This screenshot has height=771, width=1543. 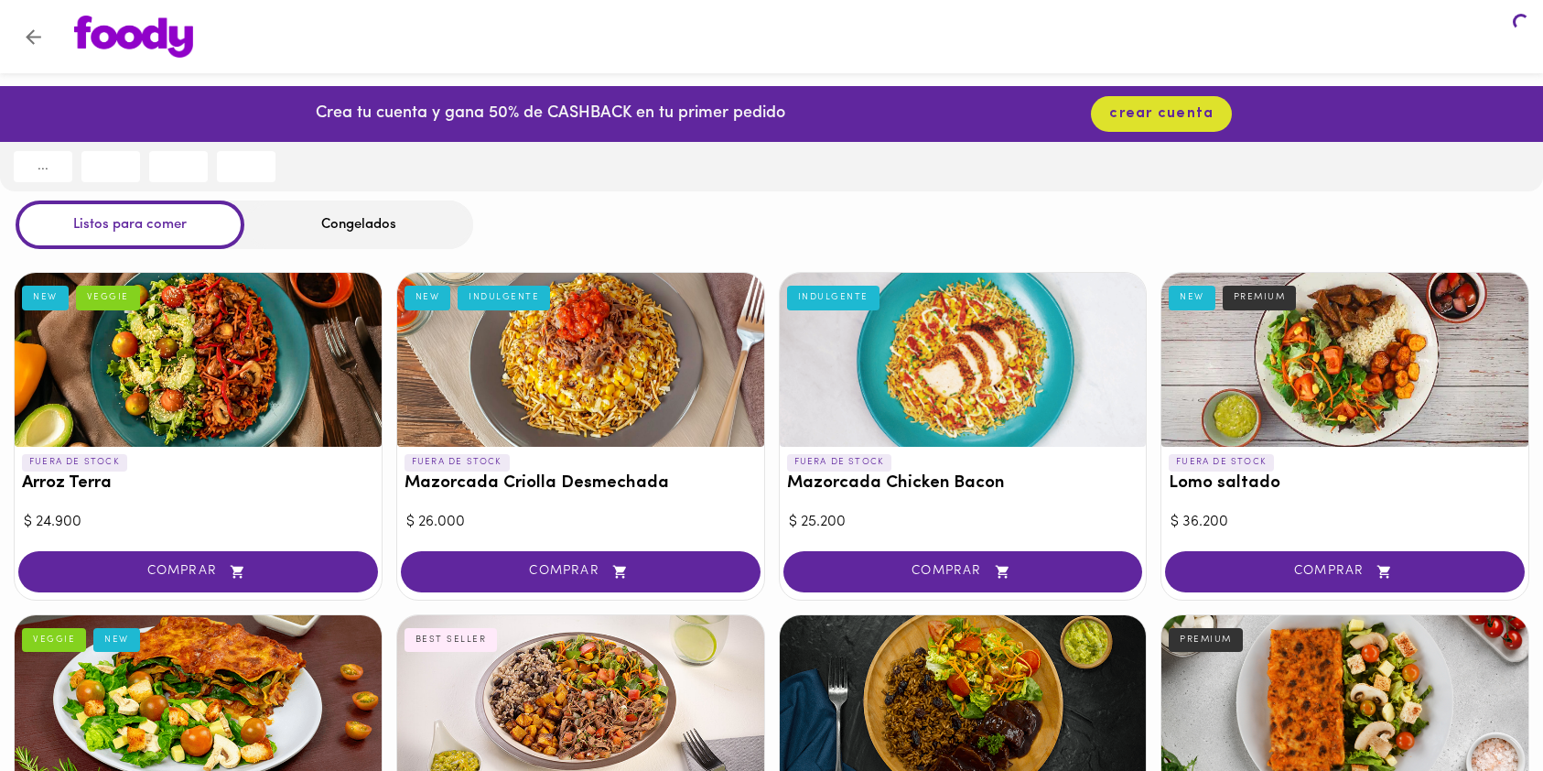 What do you see at coordinates (963, 522) in the screenshot?
I see `div: $ 25.200` at bounding box center [963, 522].